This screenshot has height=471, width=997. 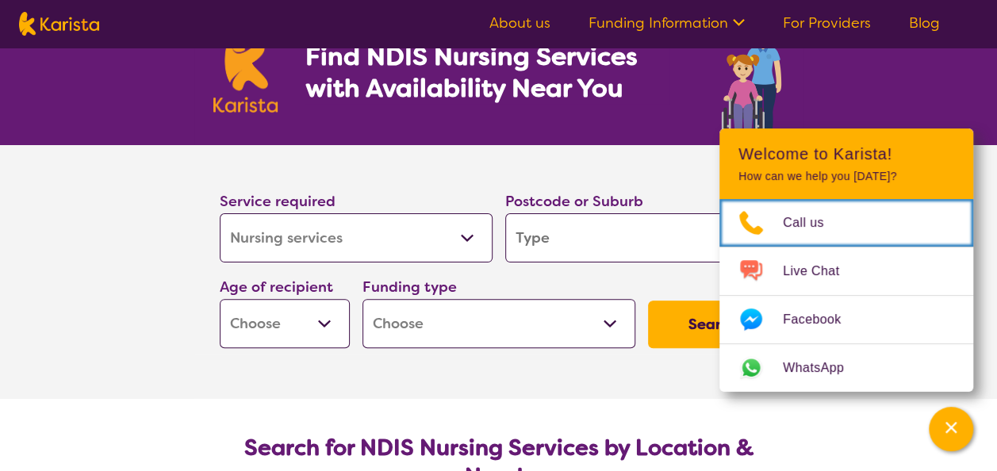 What do you see at coordinates (846, 295) in the screenshot?
I see `ul: Choose channel` at bounding box center [846, 295].